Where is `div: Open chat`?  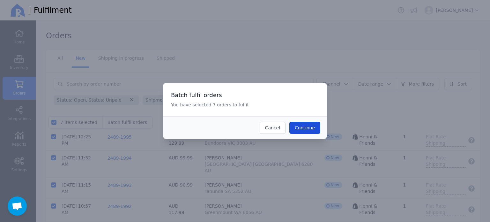
div: Open chat is located at coordinates (17, 206).